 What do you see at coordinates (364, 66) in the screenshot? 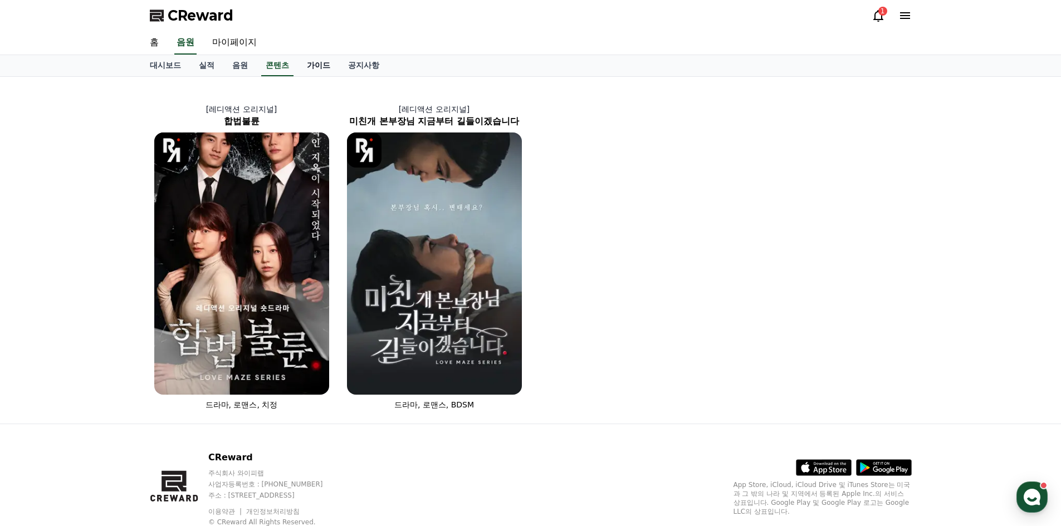
I see `a: 공지사항` at bounding box center [364, 66].